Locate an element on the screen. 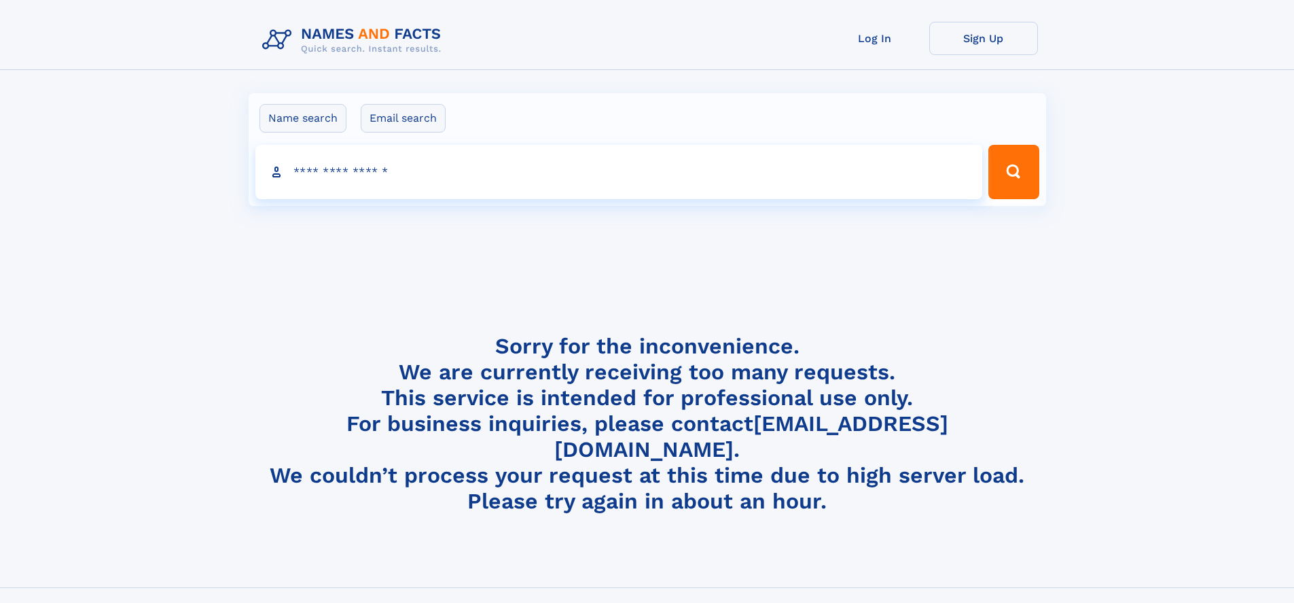  a: Log In is located at coordinates (875, 38).